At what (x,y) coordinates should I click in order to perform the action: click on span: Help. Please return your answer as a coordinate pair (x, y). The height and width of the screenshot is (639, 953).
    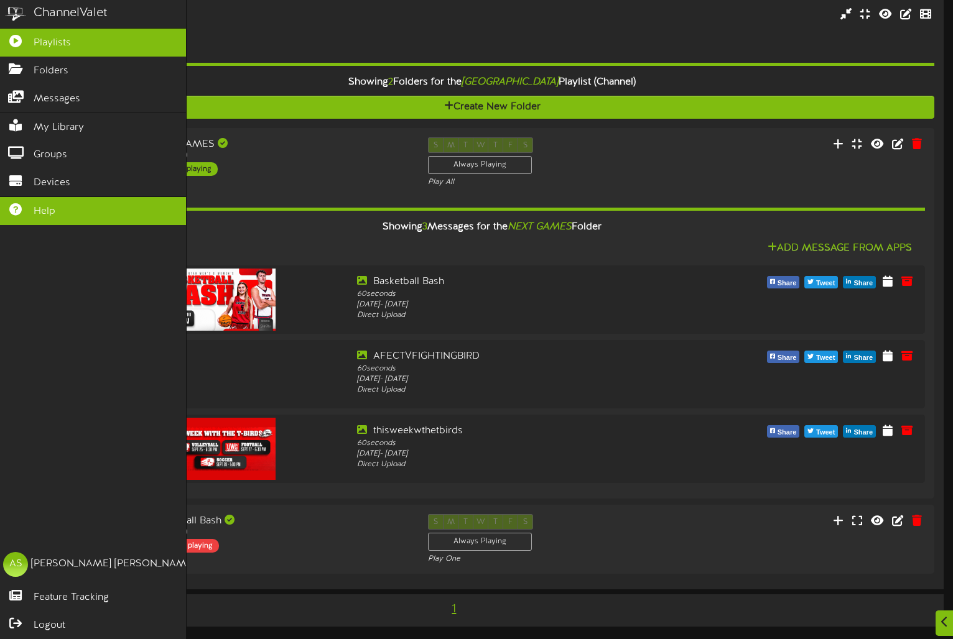
    Looking at the image, I should click on (44, 211).